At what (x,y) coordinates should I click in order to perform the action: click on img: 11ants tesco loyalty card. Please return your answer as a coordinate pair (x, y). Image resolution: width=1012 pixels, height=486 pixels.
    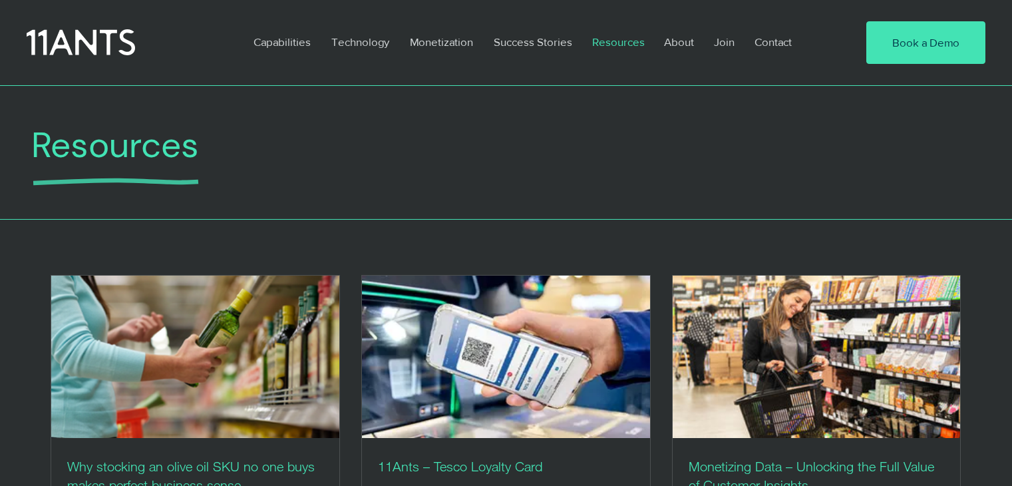
    Looking at the image, I should click on (506, 357).